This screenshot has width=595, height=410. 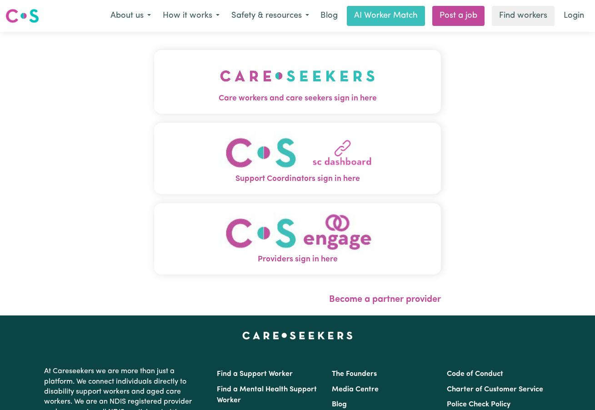 I want to click on a: Become a partner provider, so click(x=385, y=300).